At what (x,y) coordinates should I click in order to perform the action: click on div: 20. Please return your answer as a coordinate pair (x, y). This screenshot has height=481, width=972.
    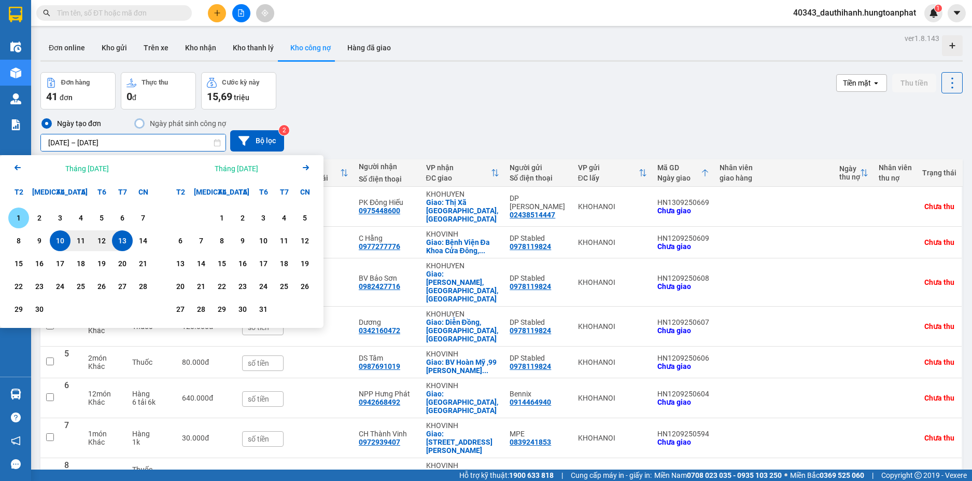
    Looking at the image, I should click on (122, 263).